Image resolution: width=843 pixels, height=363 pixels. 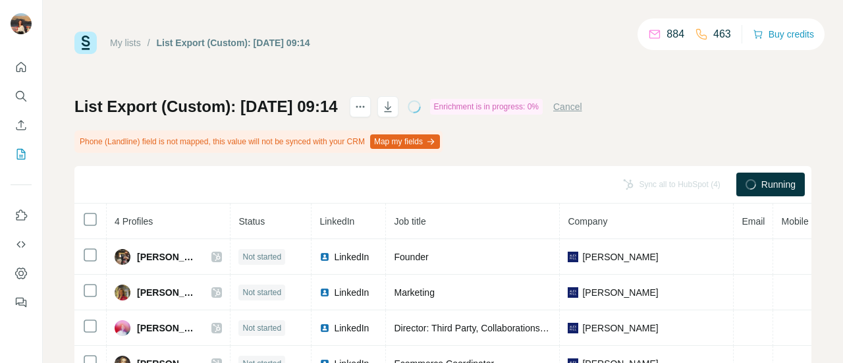 What do you see at coordinates (125, 43) in the screenshot?
I see `a: My lists` at bounding box center [125, 43].